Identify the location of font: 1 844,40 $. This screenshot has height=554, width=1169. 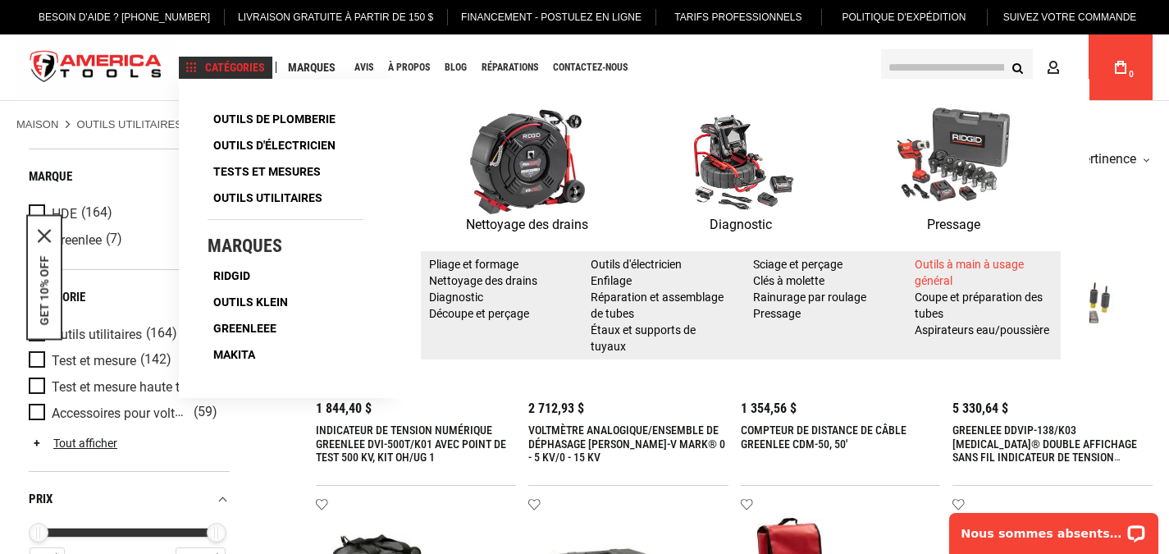
(344, 408).